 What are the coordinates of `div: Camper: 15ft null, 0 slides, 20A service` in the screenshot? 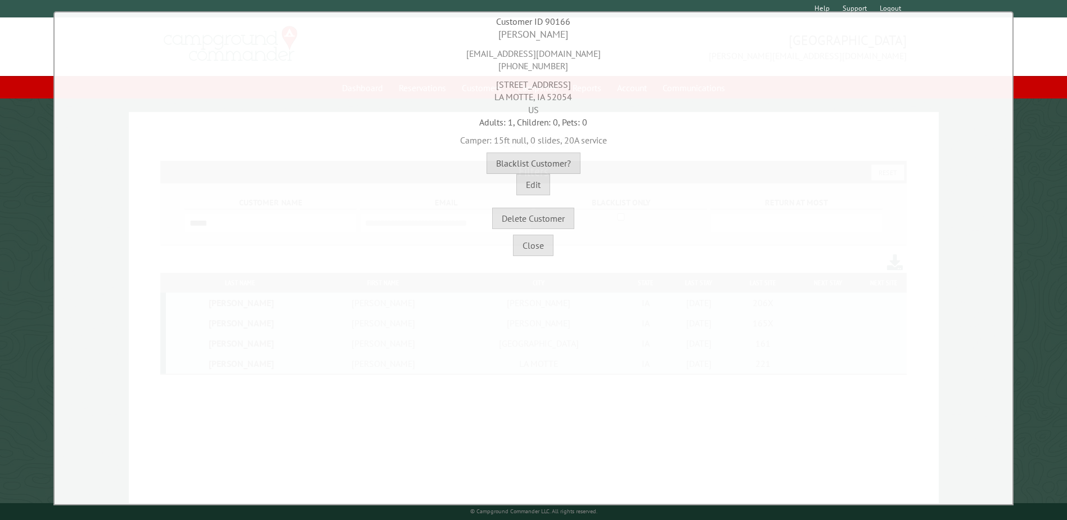 It's located at (533, 137).